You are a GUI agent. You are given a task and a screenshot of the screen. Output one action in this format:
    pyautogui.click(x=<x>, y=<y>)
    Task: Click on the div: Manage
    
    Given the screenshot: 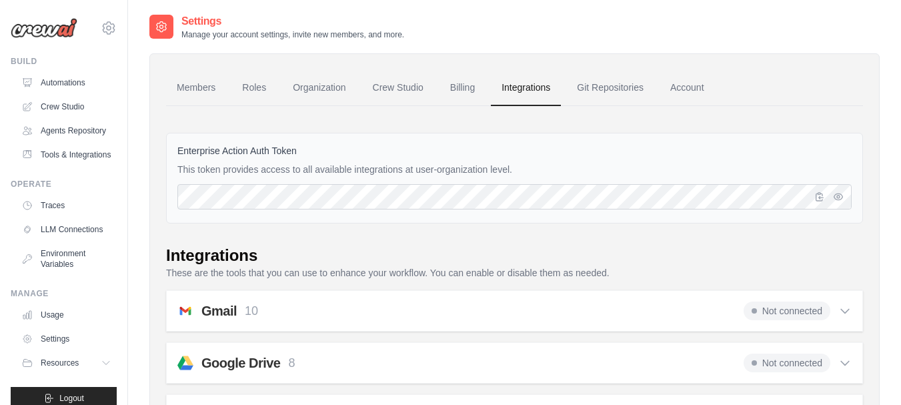 What is the action you would take?
    pyautogui.click(x=63, y=293)
    